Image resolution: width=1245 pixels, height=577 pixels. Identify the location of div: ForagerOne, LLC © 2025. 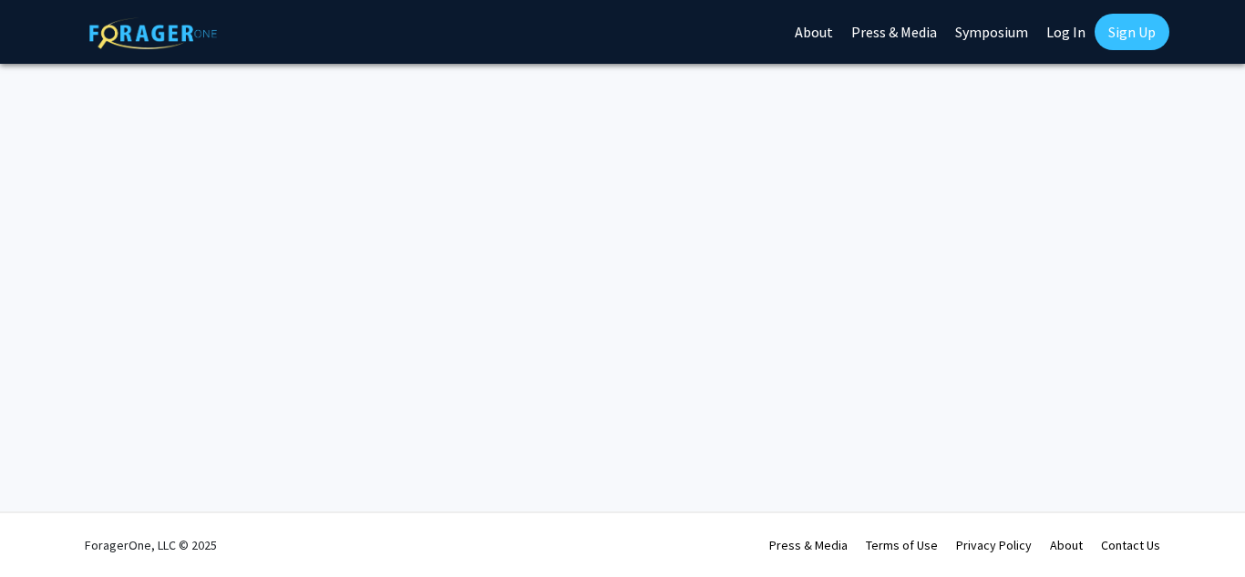
(150, 545).